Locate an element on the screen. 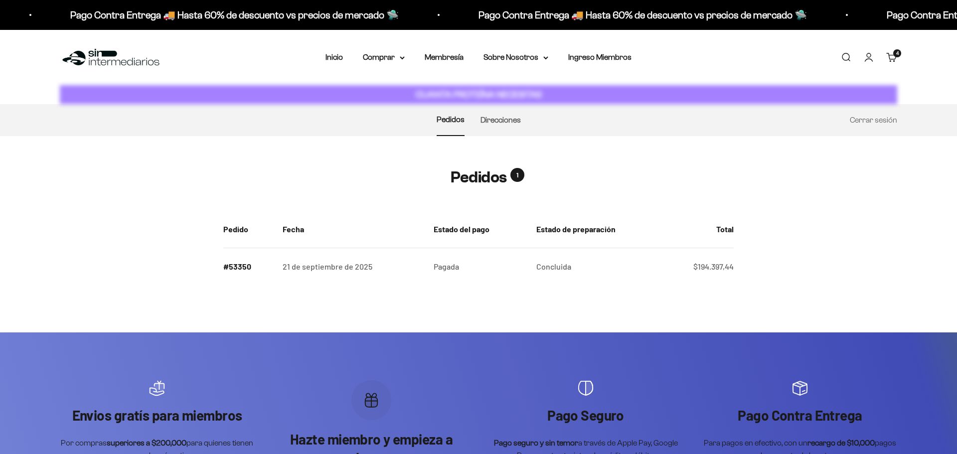 This screenshot has width=957, height=454. strong: superiores a $200,000 is located at coordinates (147, 443).